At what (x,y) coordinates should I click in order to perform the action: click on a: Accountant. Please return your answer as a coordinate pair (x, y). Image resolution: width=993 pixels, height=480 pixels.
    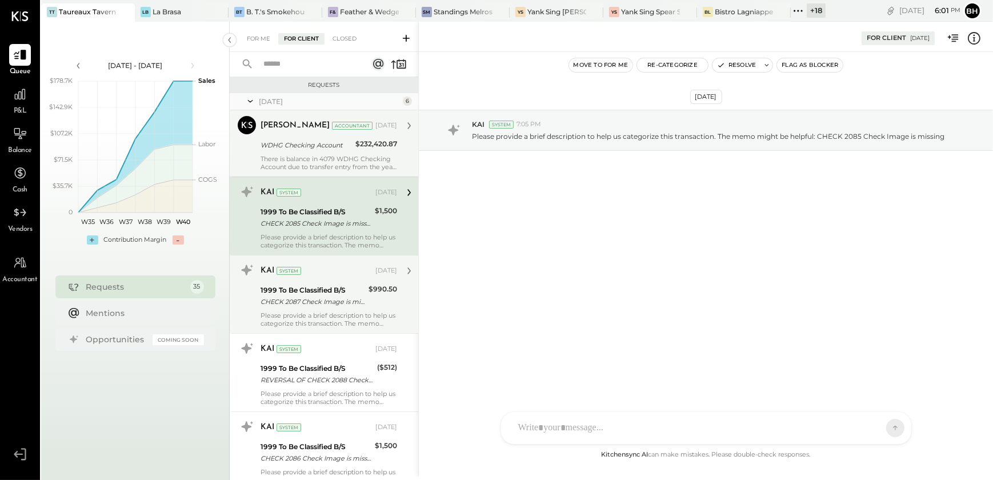
    Looking at the image, I should click on (20, 268).